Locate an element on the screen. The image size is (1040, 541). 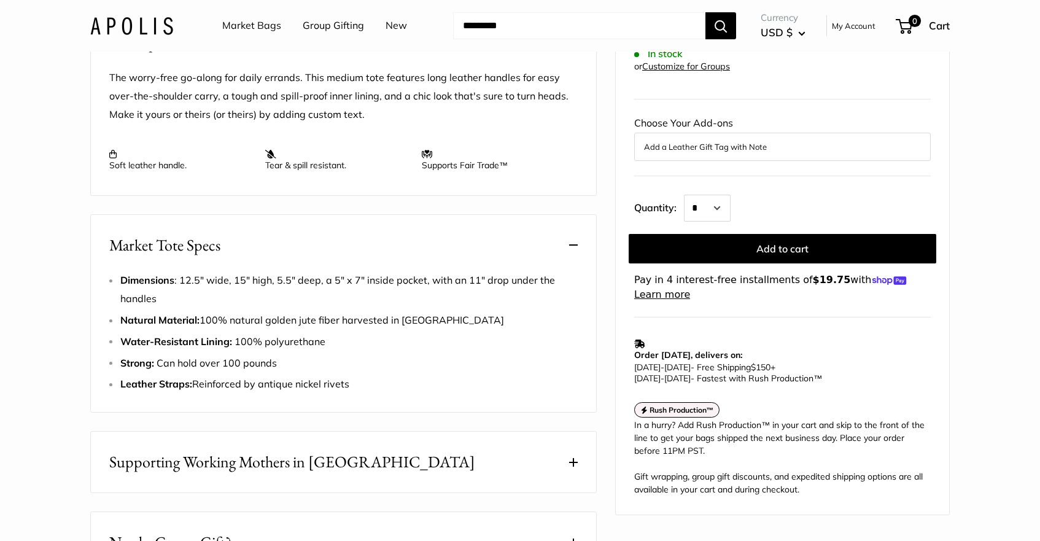
span: : 12.5" wide, 15" high, 5.5" deep, a 5" x 7" inside pocket, with an 11" drop under the handles is located at coordinates (338, 289).